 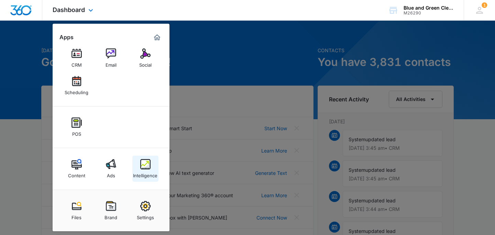 What do you see at coordinates (146, 169) in the screenshot?
I see `a: Intelligence` at bounding box center [146, 169].